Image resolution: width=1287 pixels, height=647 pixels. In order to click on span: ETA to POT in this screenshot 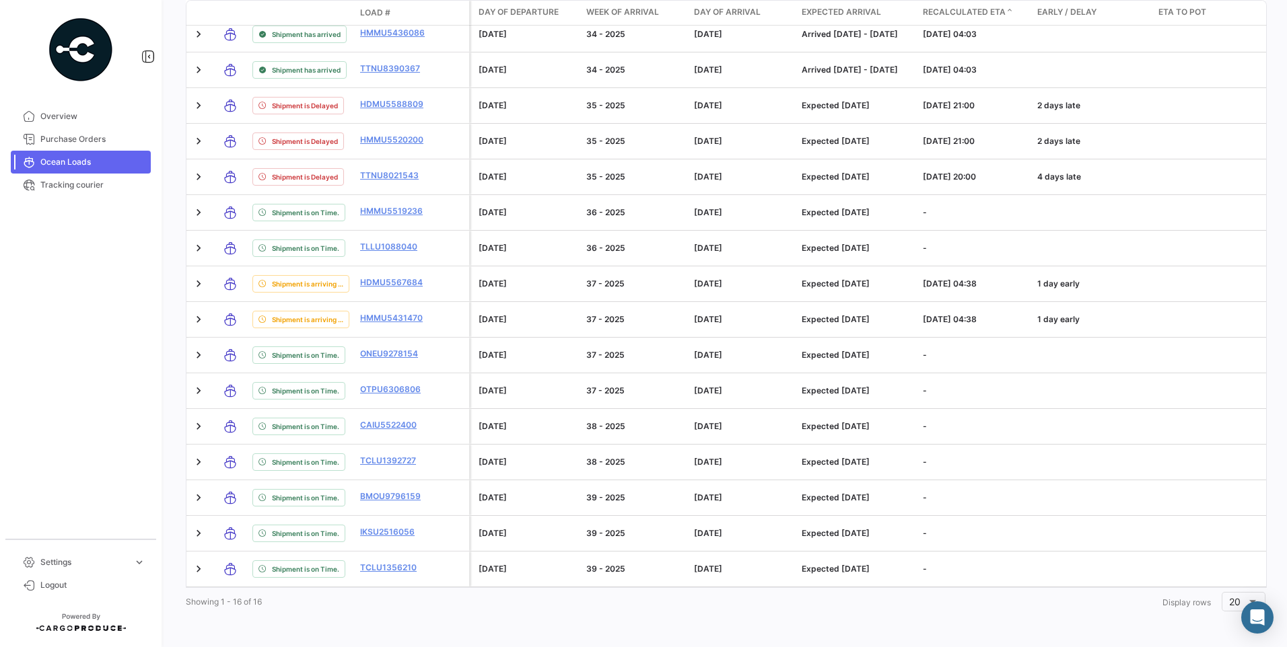, I will do `click(1182, 12)`.